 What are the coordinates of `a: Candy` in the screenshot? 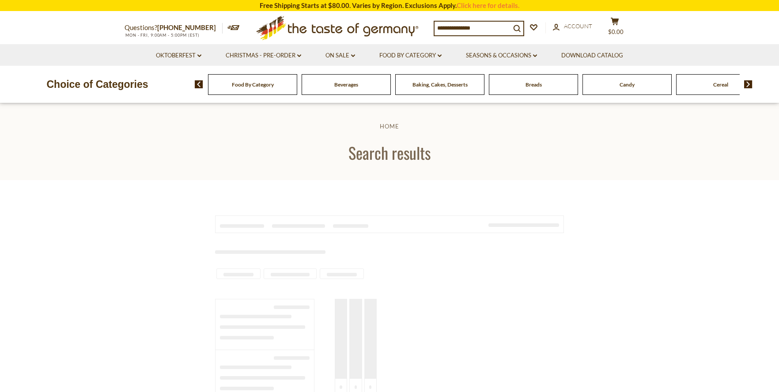 It's located at (627, 84).